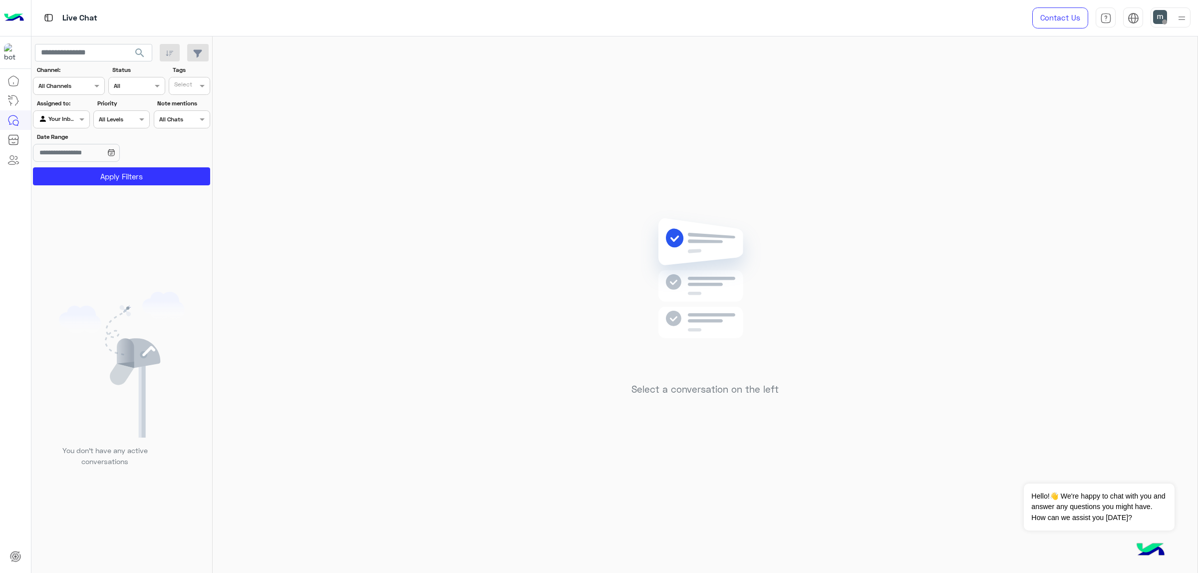  What do you see at coordinates (1106, 18) in the screenshot?
I see `a: tab` at bounding box center [1106, 18].